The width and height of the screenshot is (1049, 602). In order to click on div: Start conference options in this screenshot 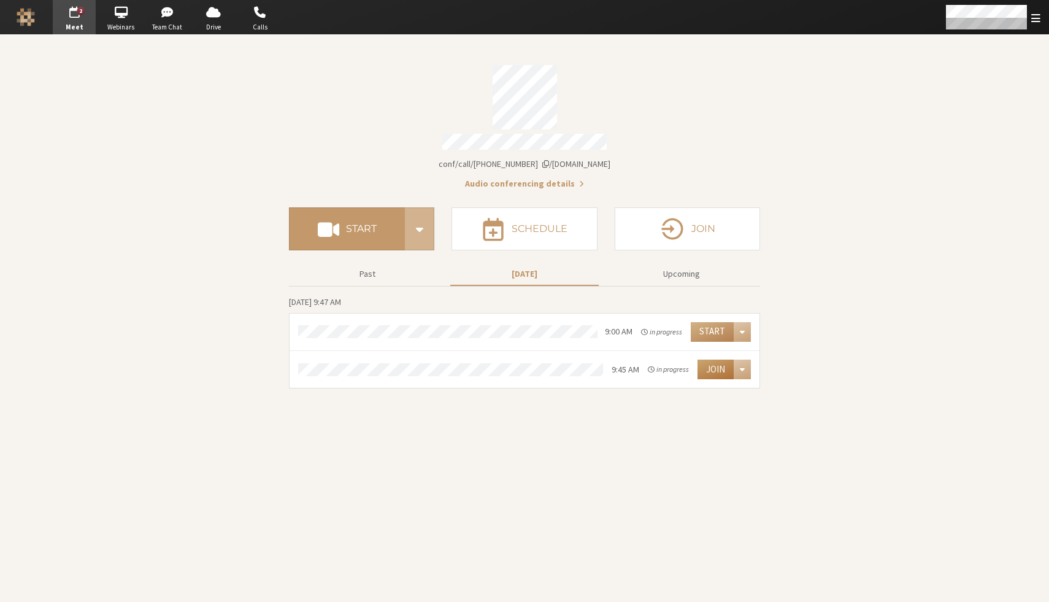, I will do `click(420, 229)`.